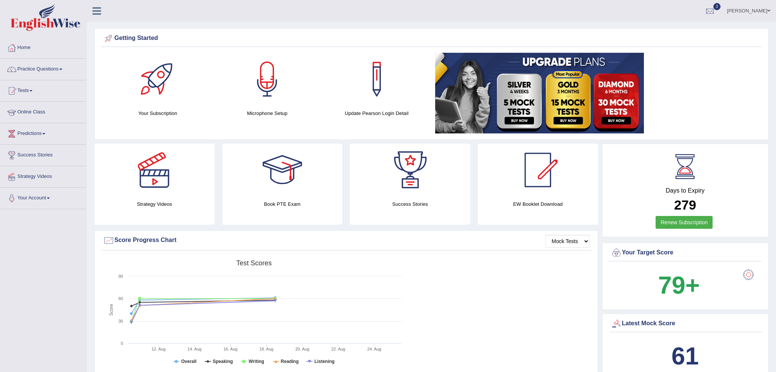  I want to click on a: Practice Questions, so click(43, 68).